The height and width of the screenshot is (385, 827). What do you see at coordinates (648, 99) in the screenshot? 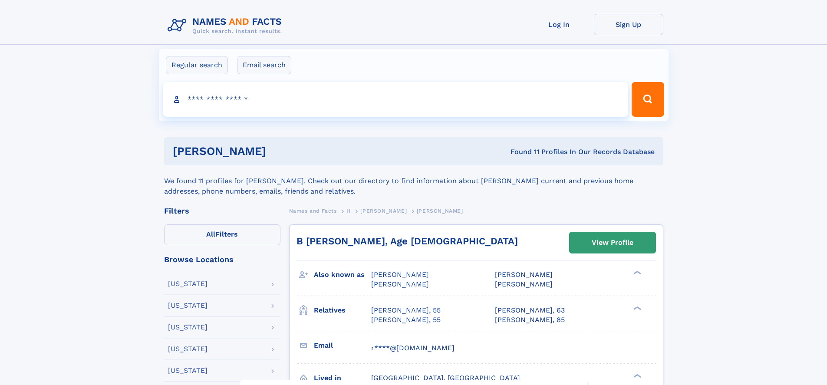
I see `button: Search Button` at bounding box center [648, 99].